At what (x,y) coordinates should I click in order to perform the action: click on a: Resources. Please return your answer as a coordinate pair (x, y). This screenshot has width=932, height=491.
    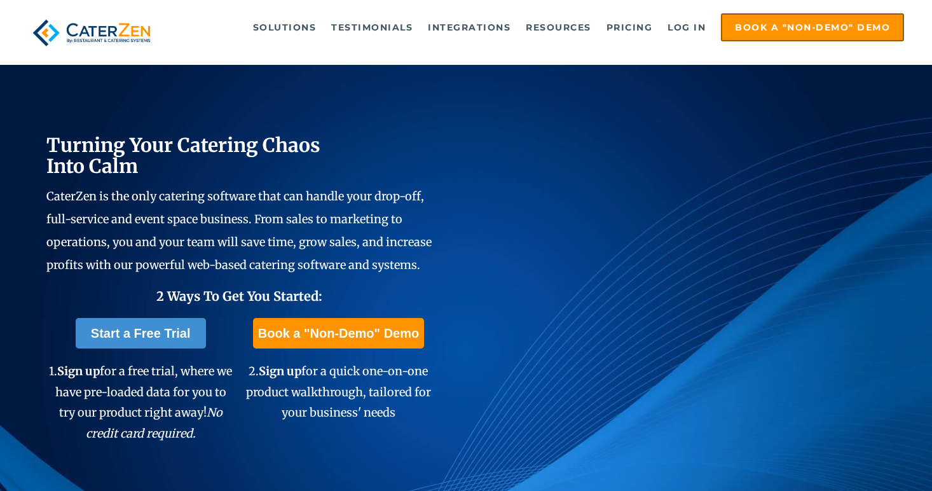
    Looking at the image, I should click on (558, 27).